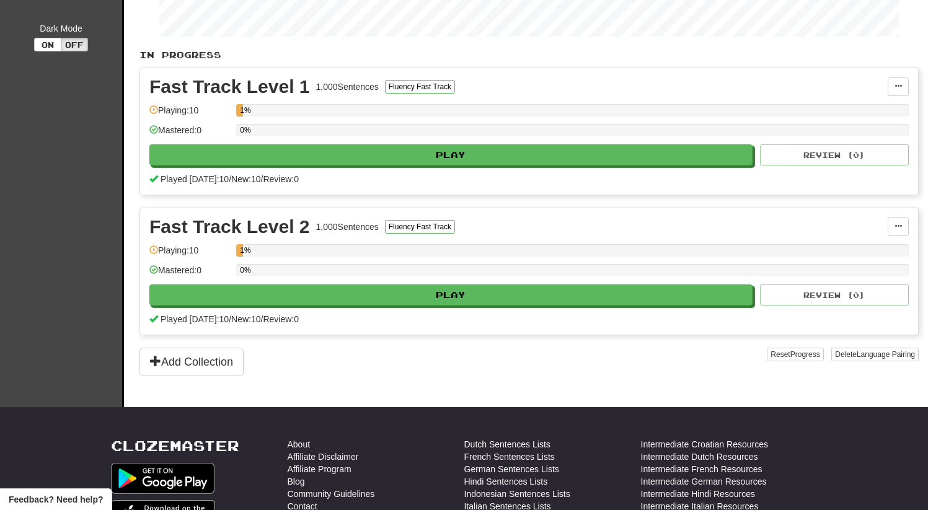 This screenshot has width=928, height=510. Describe the element at coordinates (506, 482) in the screenshot. I see `a: Hindi Sentences Lists` at that location.